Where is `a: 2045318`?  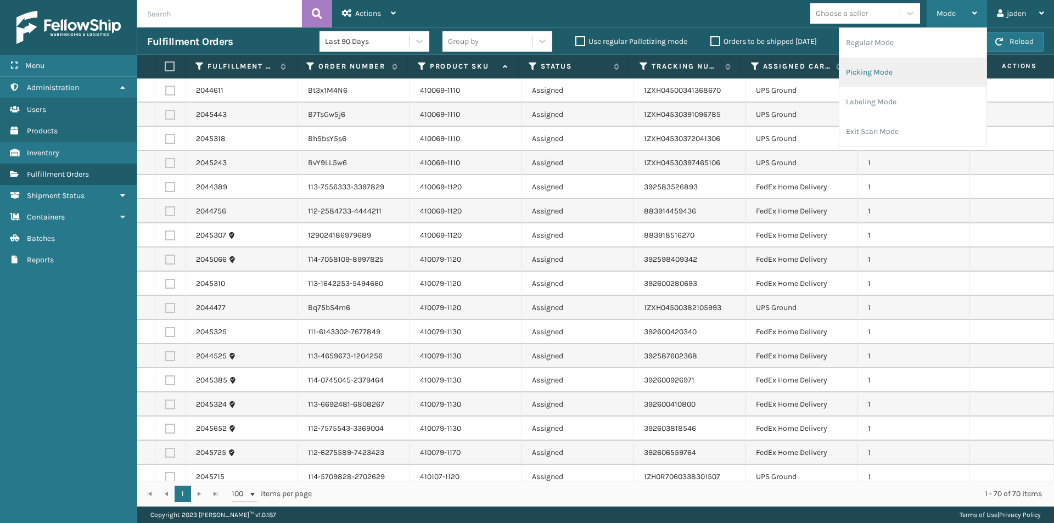 a: 2045318 is located at coordinates (211, 139).